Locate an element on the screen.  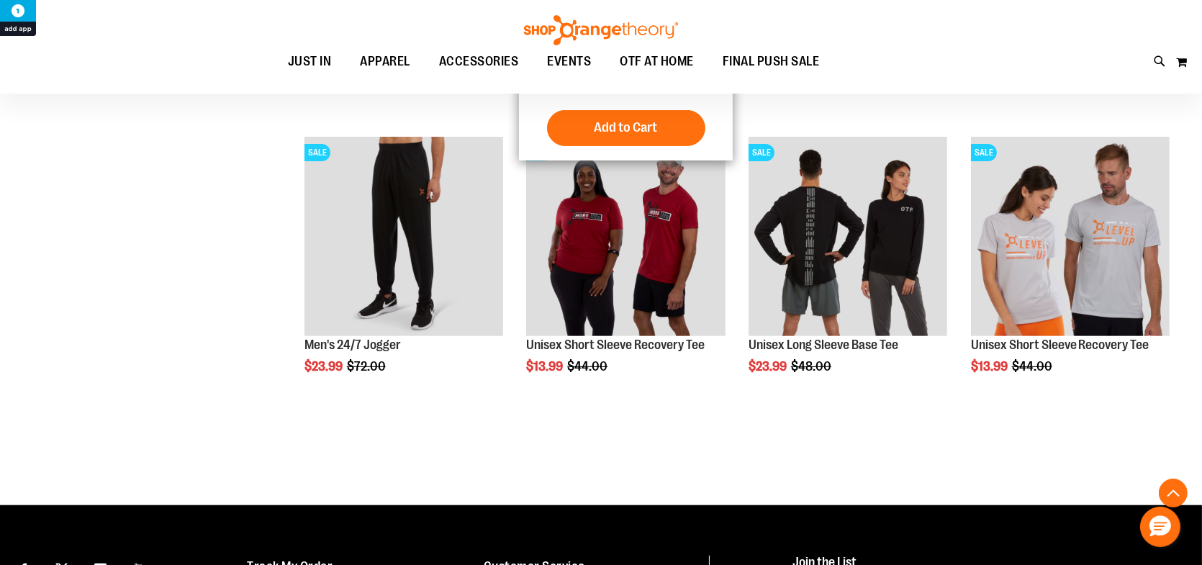
a: FINAL PUSH SALE is located at coordinates (771, 61).